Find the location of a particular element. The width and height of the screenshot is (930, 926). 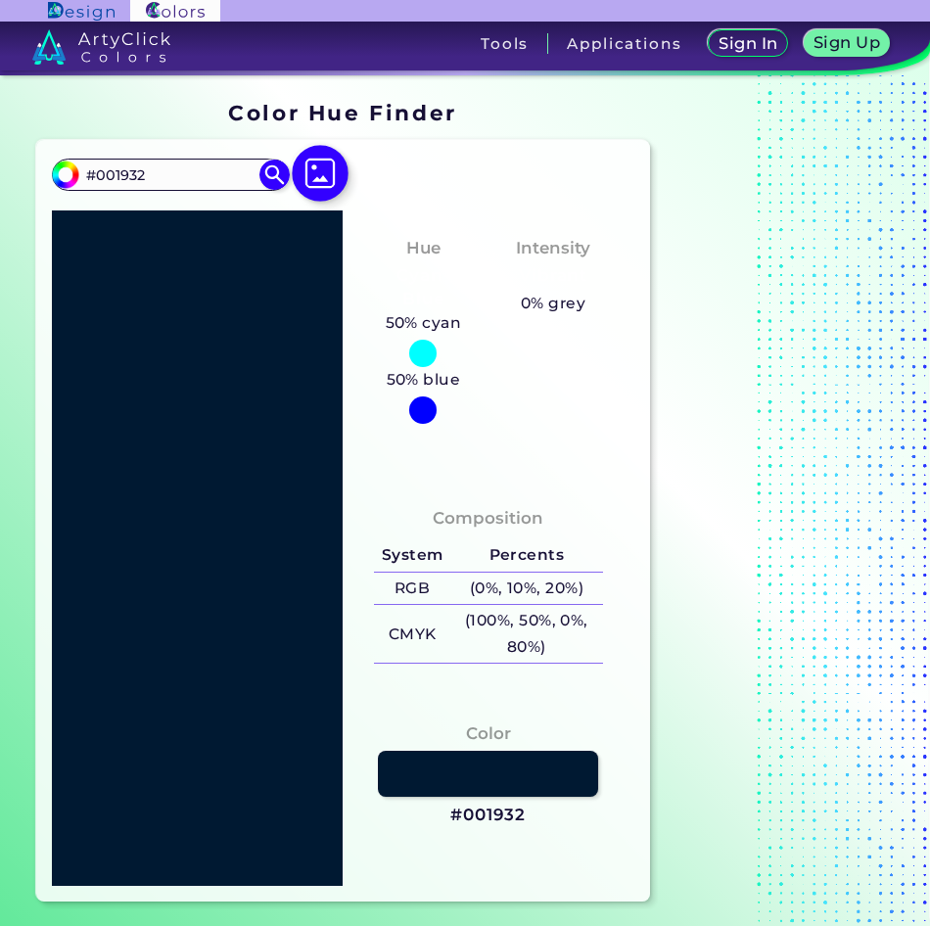

h5: Sign In is located at coordinates (748, 43).